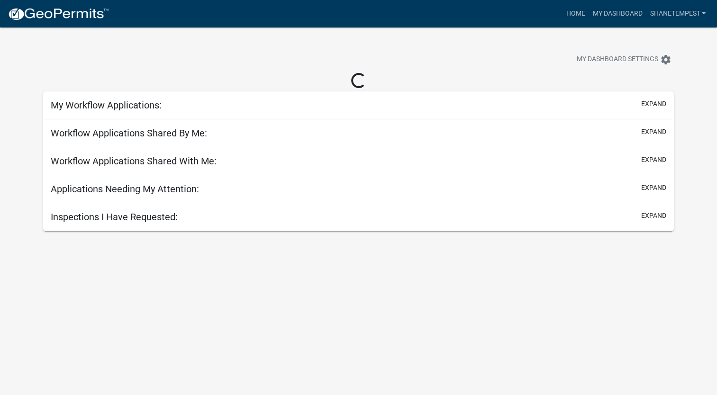  I want to click on h5: My Workflow Applications:, so click(106, 105).